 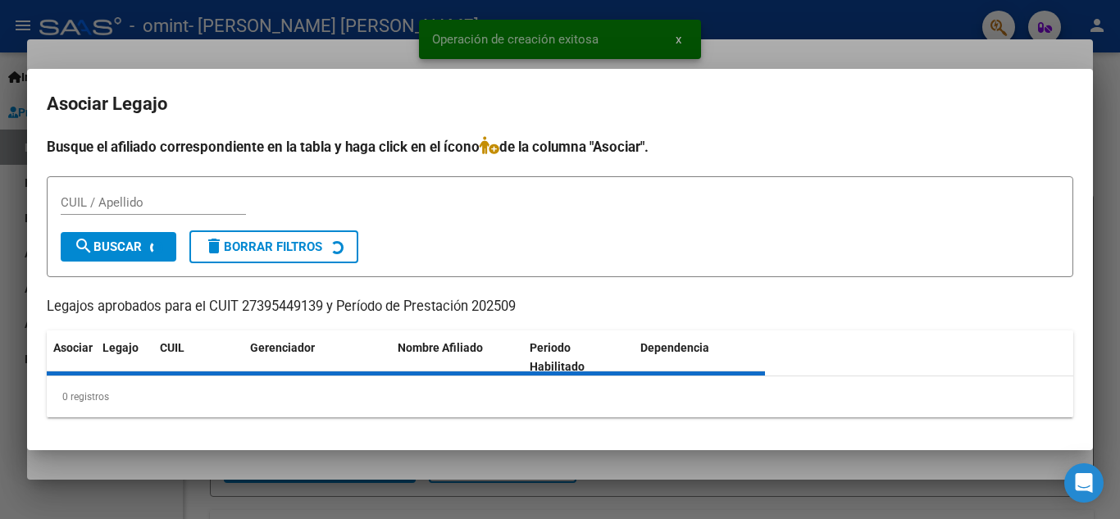 What do you see at coordinates (214, 246) in the screenshot?
I see `mat-icon: delete` at bounding box center [214, 246].